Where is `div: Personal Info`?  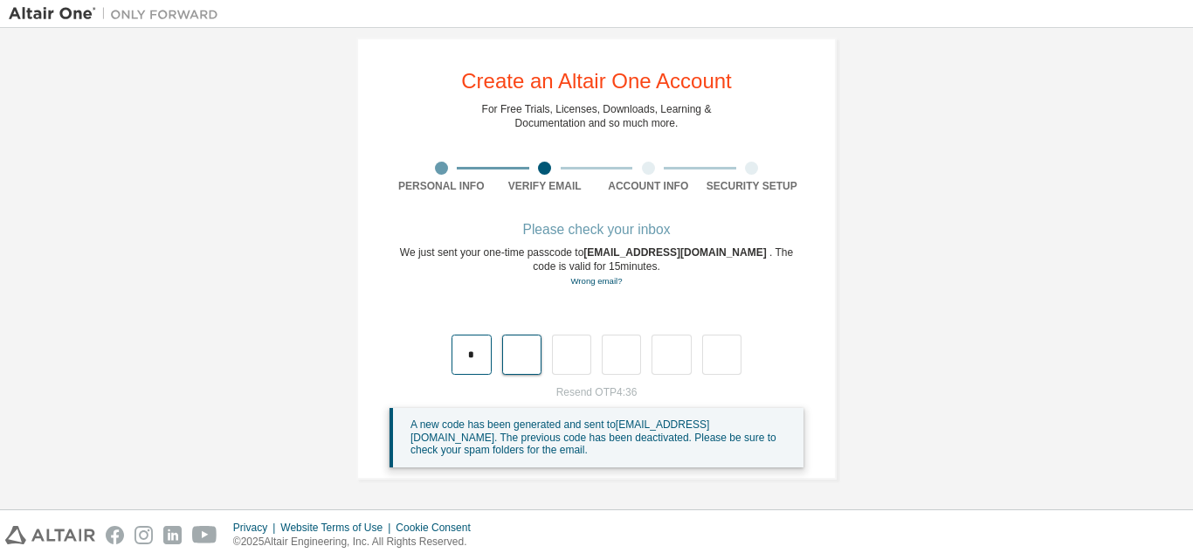 div: Personal Info is located at coordinates (441, 186).